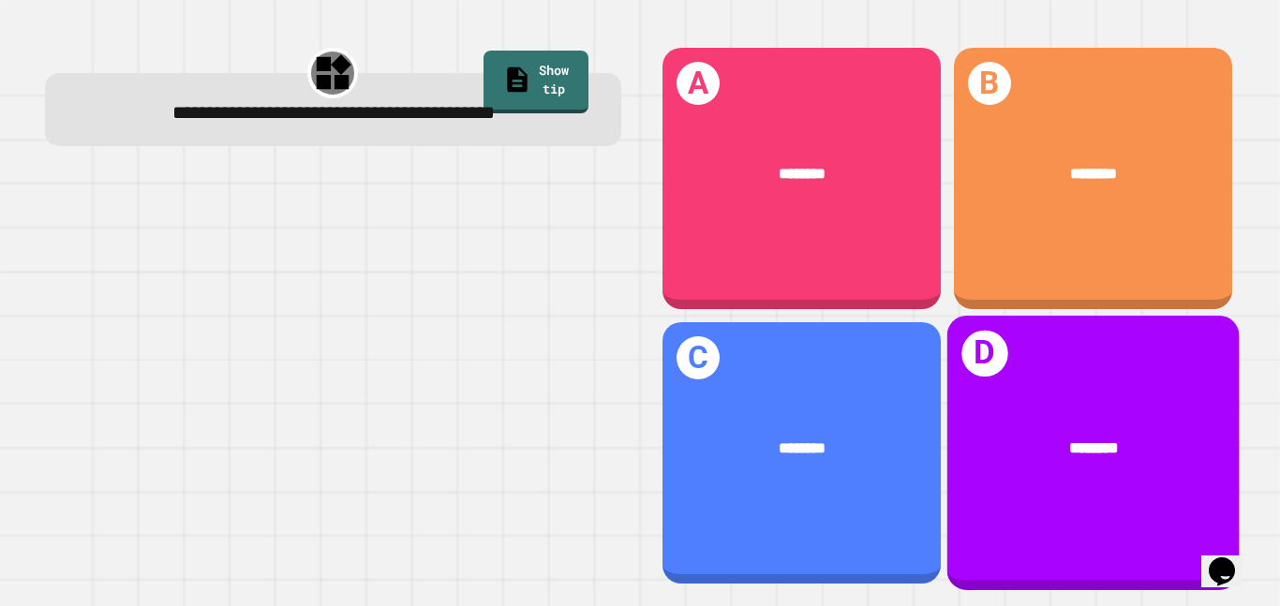 The width and height of the screenshot is (1280, 606). I want to click on h1: A, so click(698, 83).